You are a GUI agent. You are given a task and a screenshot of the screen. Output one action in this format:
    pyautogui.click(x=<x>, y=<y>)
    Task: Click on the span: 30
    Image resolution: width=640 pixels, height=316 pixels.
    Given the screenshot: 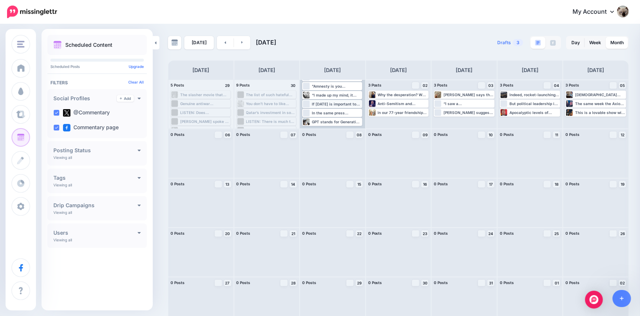 What is the action you would take?
    pyautogui.click(x=425, y=283)
    